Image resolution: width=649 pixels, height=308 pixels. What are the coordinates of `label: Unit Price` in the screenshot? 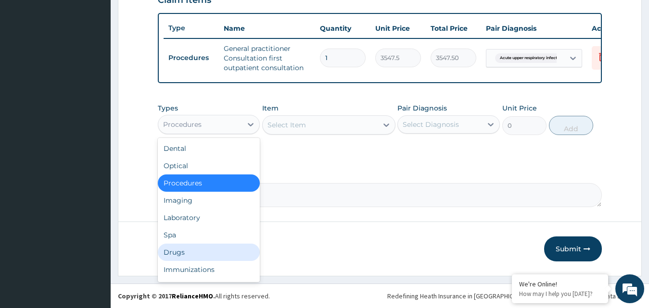 It's located at (519, 108).